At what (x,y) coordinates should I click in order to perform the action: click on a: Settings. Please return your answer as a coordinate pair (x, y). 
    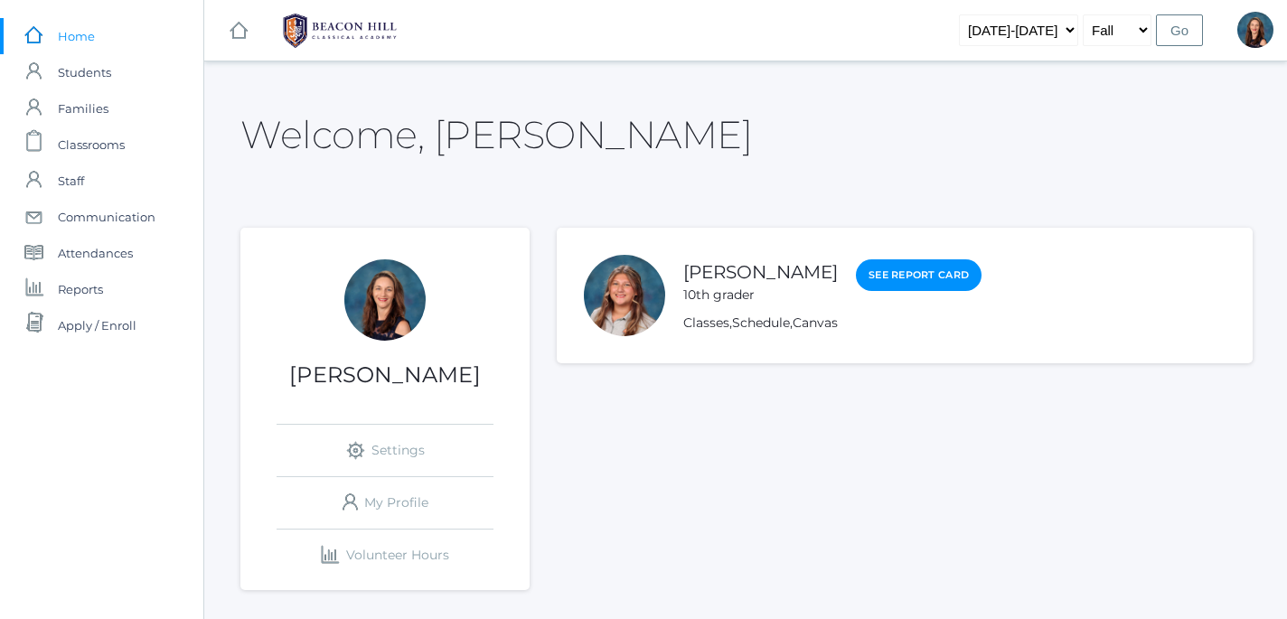
    Looking at the image, I should click on (385, 450).